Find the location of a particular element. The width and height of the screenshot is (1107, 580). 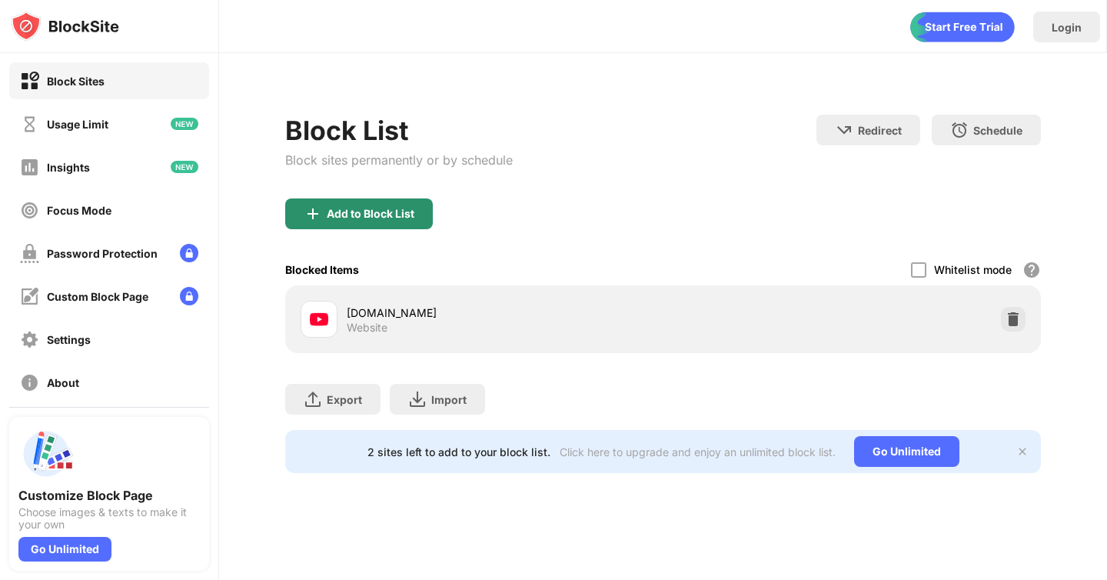

img: focus-off.svg is located at coordinates (29, 210).